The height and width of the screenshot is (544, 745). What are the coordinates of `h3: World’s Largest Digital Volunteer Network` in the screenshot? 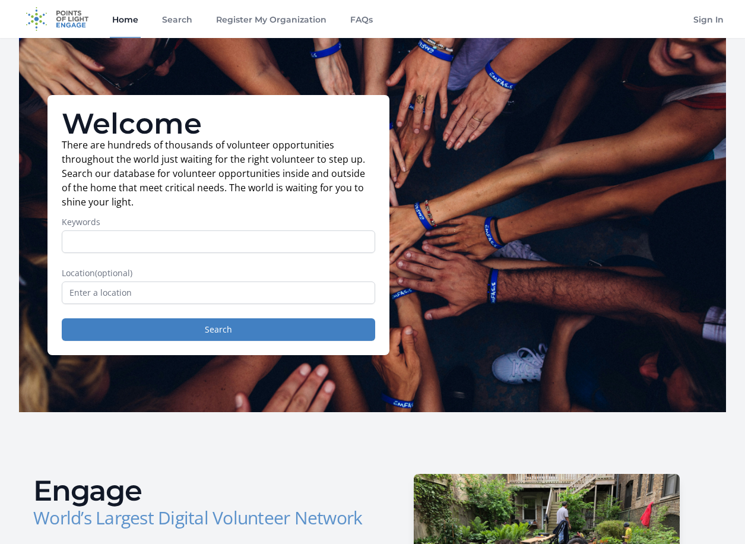 It's located at (198, 517).